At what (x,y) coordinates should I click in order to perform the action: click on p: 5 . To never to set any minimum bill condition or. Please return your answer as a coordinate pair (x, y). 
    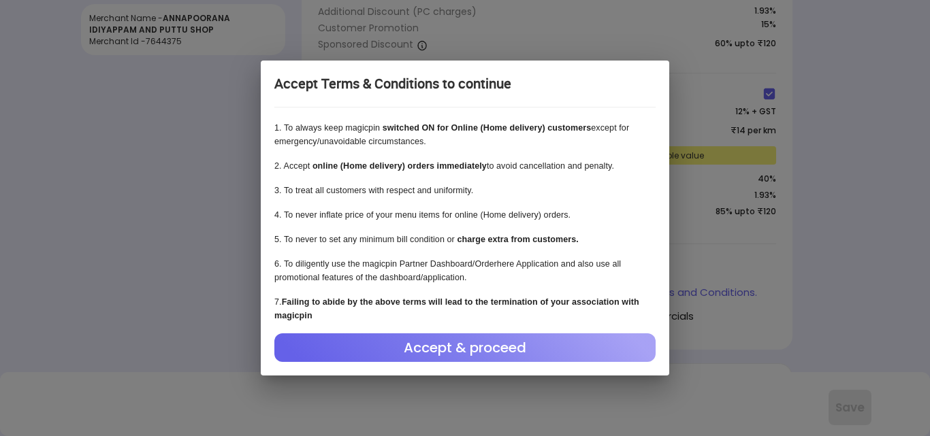
    Looking at the image, I should click on (465, 240).